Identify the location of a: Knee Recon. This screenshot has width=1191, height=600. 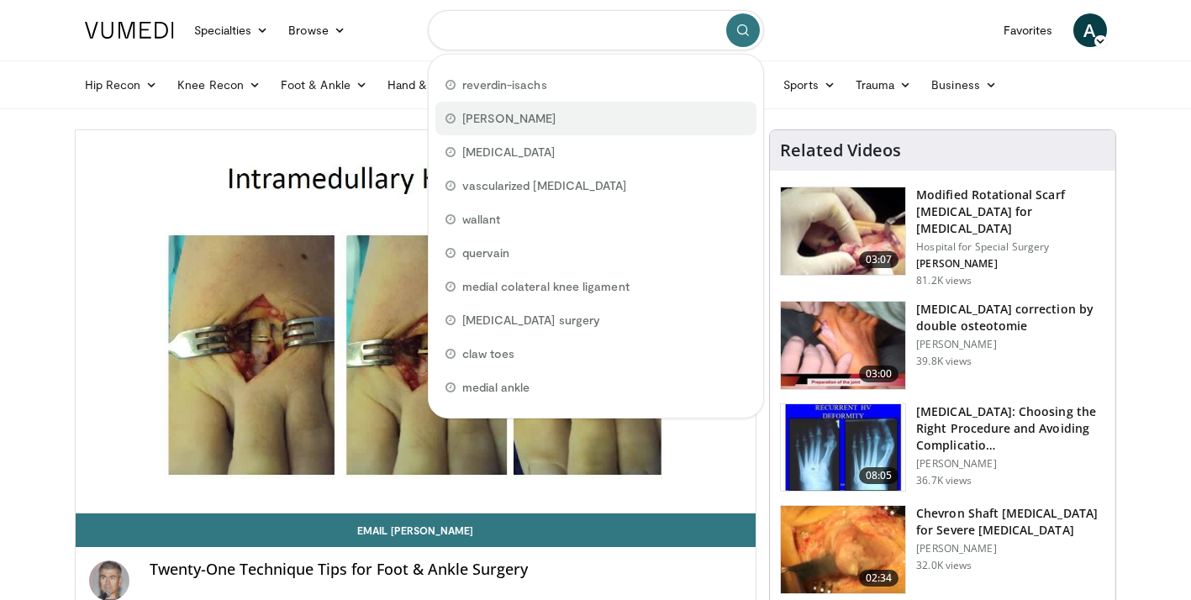
(219, 85).